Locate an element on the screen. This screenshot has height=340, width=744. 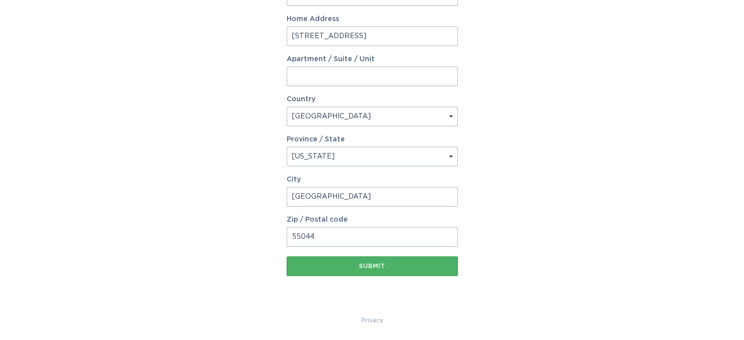
label: Apartment / Suite / Unit is located at coordinates (372, 59).